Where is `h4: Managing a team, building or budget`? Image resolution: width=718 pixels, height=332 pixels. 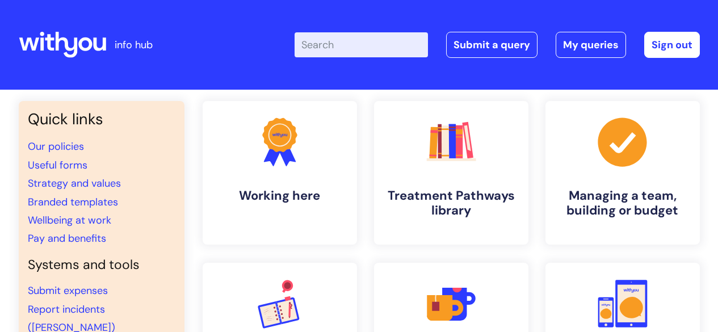
h4: Managing a team, building or budget is located at coordinates (623, 203).